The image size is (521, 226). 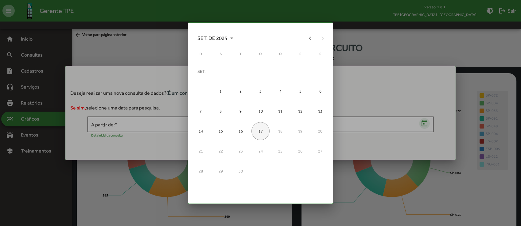 What do you see at coordinates (320, 111) in the screenshot?
I see `div: 13` at bounding box center [320, 111].